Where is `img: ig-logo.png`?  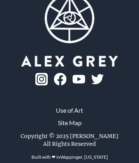 img: ig-logo.png is located at coordinates (42, 79).